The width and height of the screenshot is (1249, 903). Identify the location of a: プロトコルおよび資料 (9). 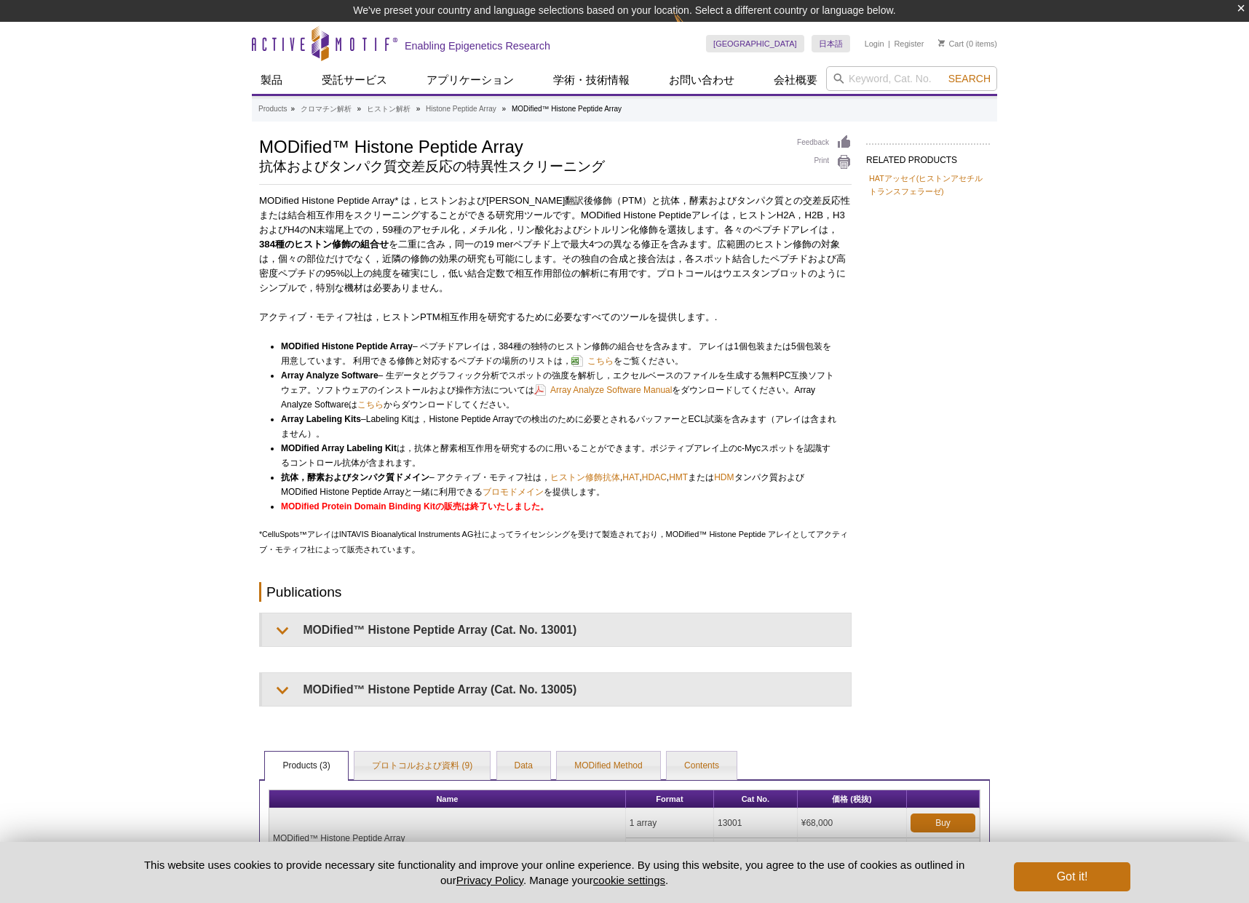
(422, 766).